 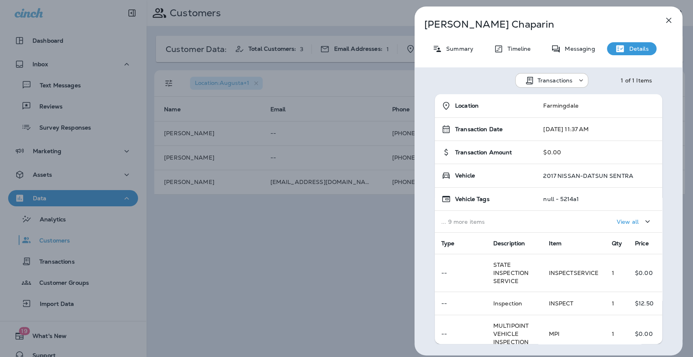 What do you see at coordinates (507, 303) in the screenshot?
I see `span: Inspection` at bounding box center [507, 303].